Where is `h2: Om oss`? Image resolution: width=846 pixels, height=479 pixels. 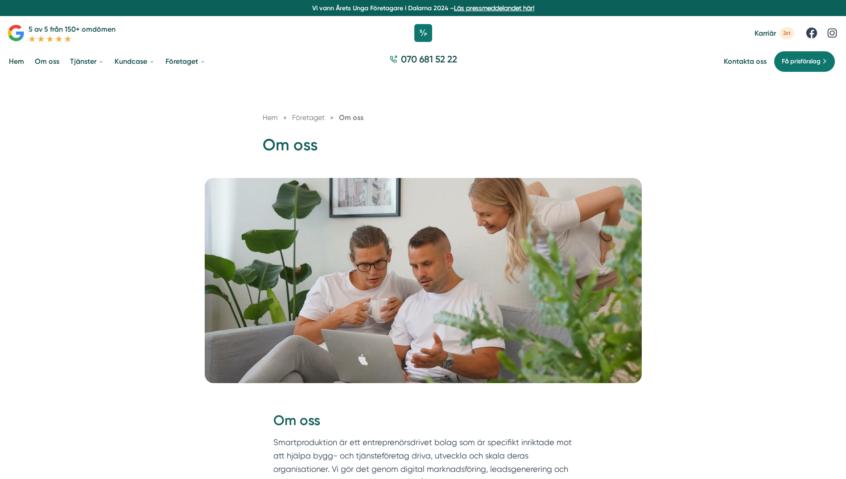 h2: Om oss is located at coordinates (423, 423).